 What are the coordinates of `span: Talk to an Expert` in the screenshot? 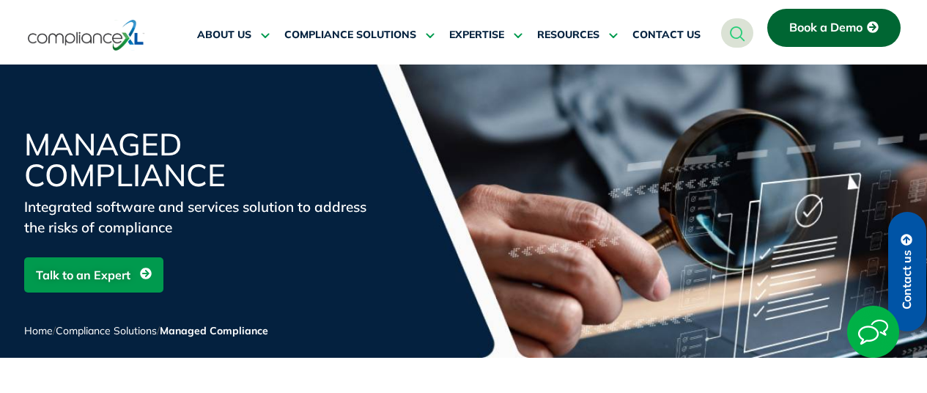 It's located at (83, 275).